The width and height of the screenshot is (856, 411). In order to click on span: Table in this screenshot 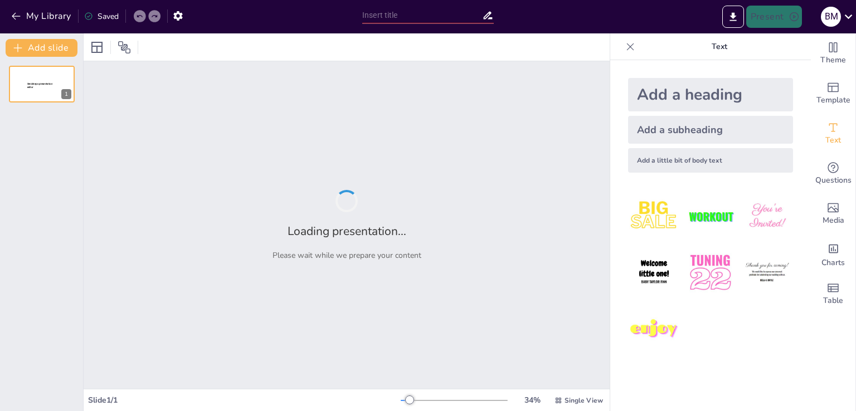, I will do `click(833, 301)`.